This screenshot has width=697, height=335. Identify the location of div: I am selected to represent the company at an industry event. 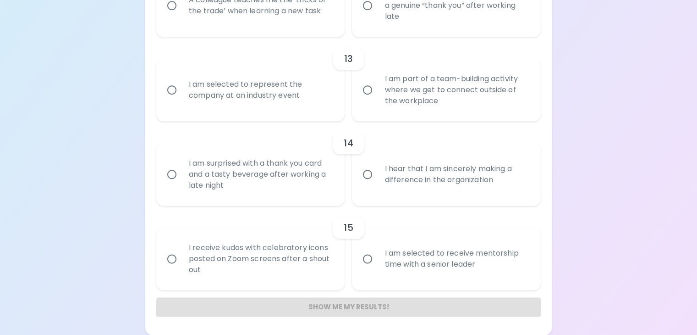
(261, 90).